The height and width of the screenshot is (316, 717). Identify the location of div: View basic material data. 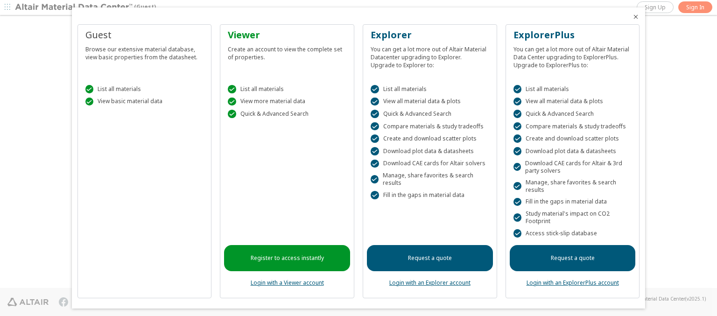
(145, 102).